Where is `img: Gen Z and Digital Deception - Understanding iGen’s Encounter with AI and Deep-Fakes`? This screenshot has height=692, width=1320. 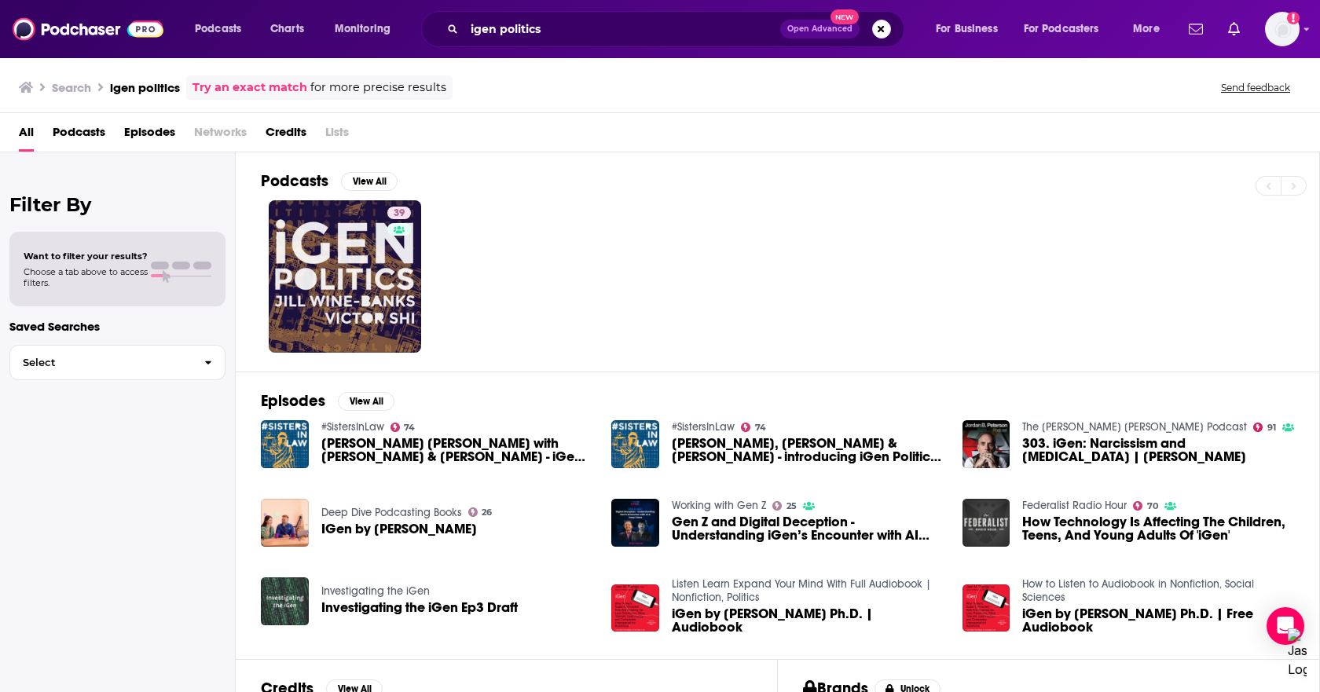
img: Gen Z and Digital Deception - Understanding iGen’s Encounter with AI and Deep-Fakes is located at coordinates (635, 522).